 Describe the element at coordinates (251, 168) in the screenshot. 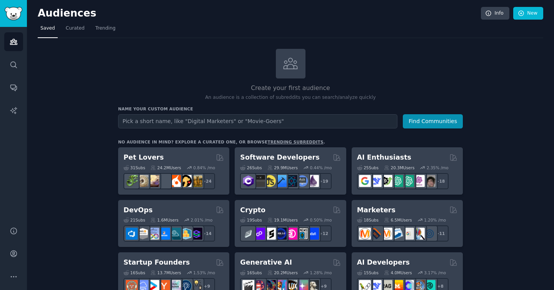

I see `div: 26 Sub s` at that location.